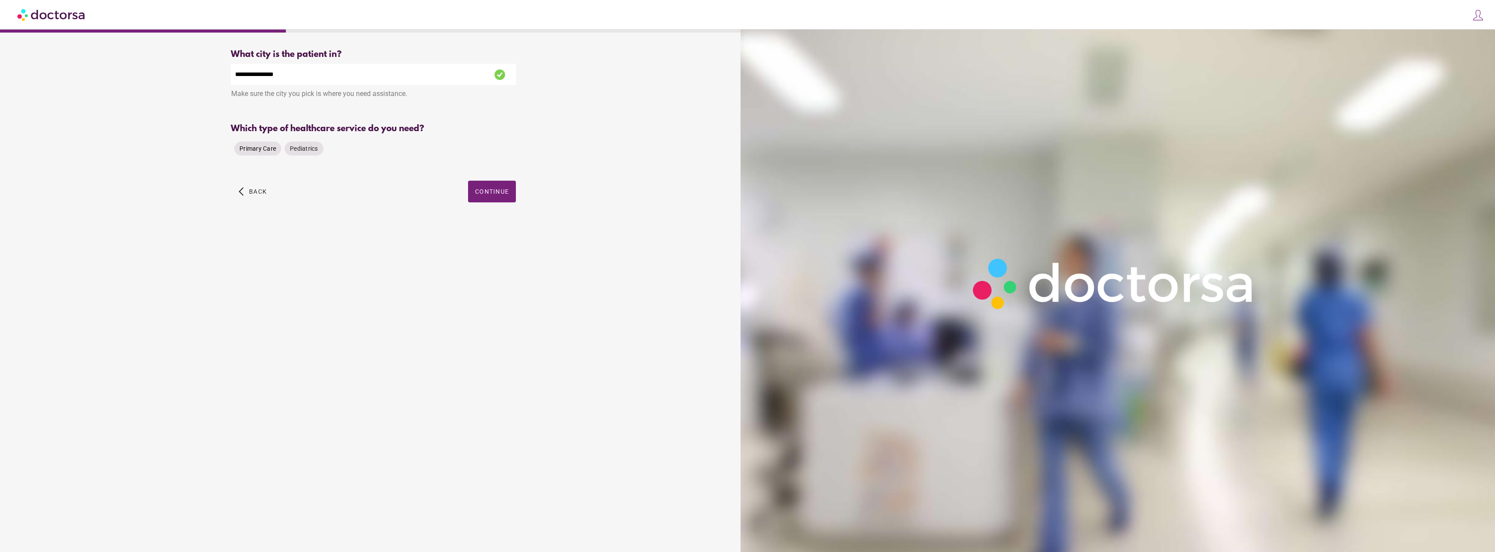  I want to click on img: Logo-Doctorsa-trans-White-partial-flat.png, so click(1114, 283).